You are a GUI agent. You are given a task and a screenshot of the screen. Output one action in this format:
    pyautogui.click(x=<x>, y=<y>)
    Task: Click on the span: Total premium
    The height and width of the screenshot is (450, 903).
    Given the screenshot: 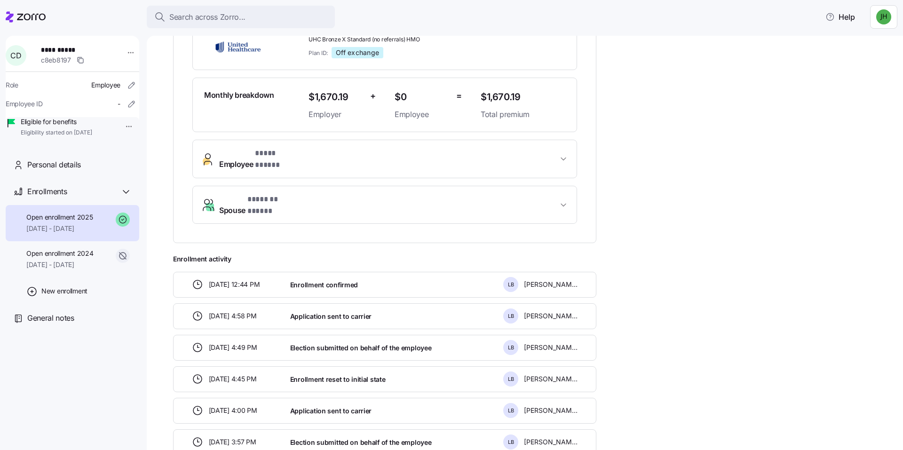 What is the action you would take?
    pyautogui.click(x=523, y=114)
    